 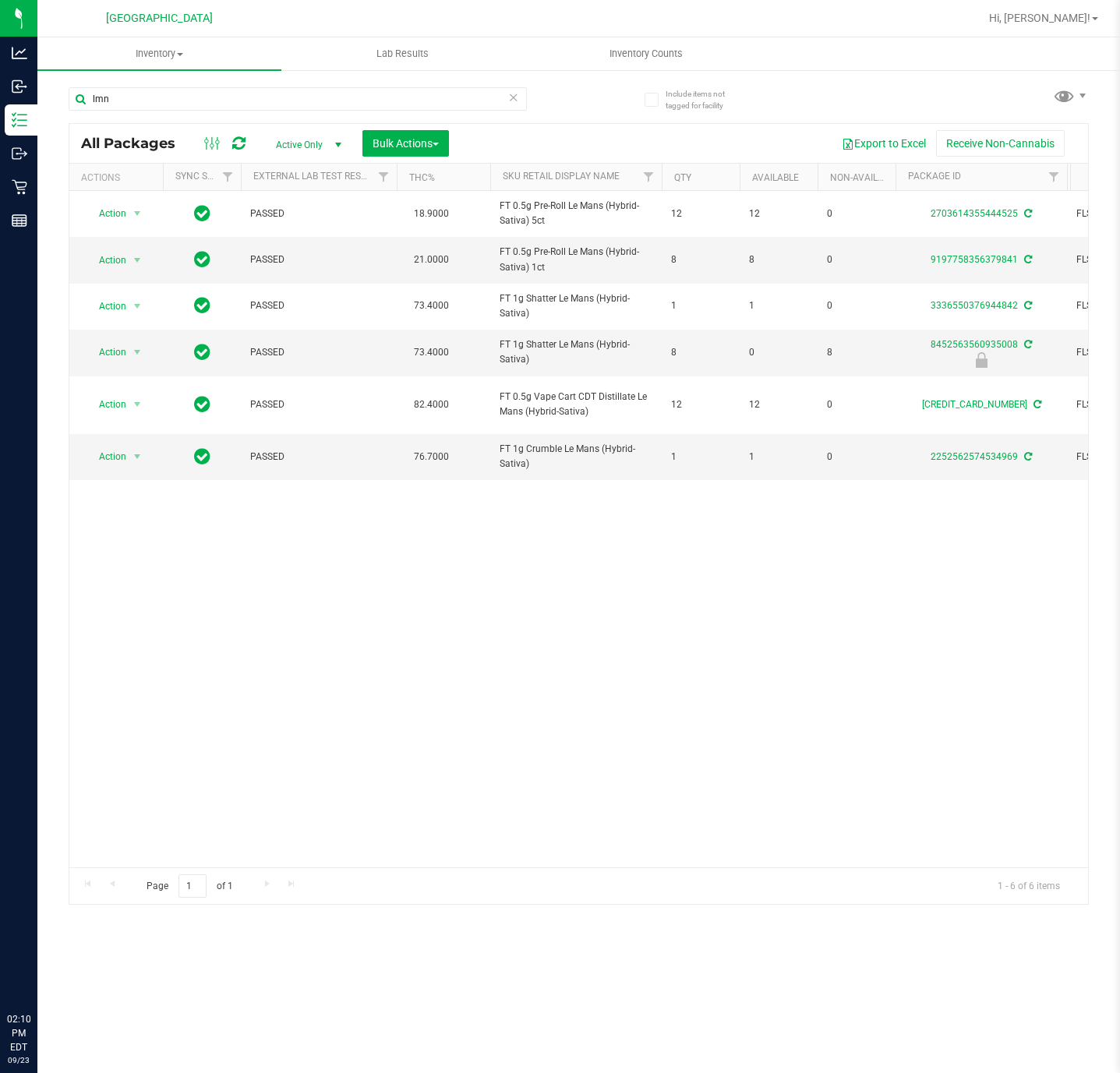 I want to click on p: 09/23, so click(x=19, y=1060).